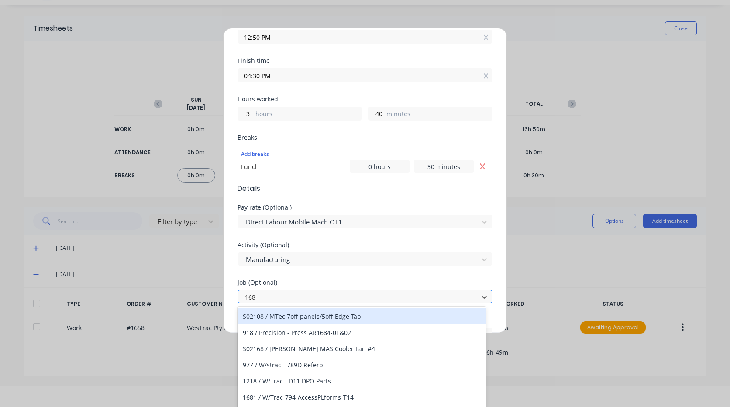  I want to click on label: hours, so click(308, 114).